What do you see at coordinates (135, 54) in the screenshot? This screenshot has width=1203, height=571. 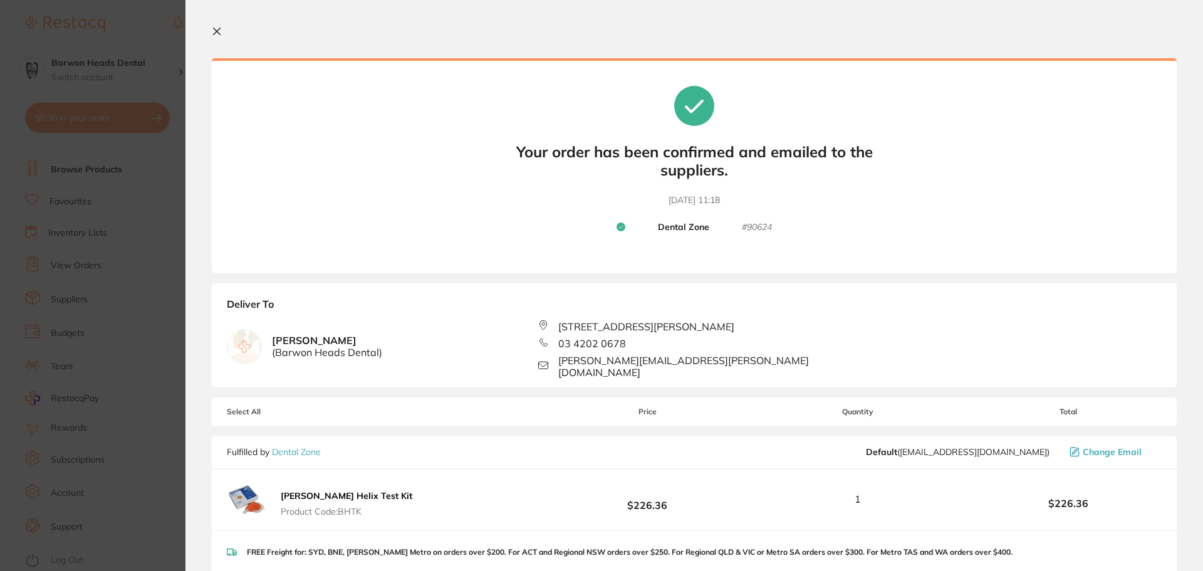 I see `p: Message from Restocq, sent 1m ago` at bounding box center [135, 54].